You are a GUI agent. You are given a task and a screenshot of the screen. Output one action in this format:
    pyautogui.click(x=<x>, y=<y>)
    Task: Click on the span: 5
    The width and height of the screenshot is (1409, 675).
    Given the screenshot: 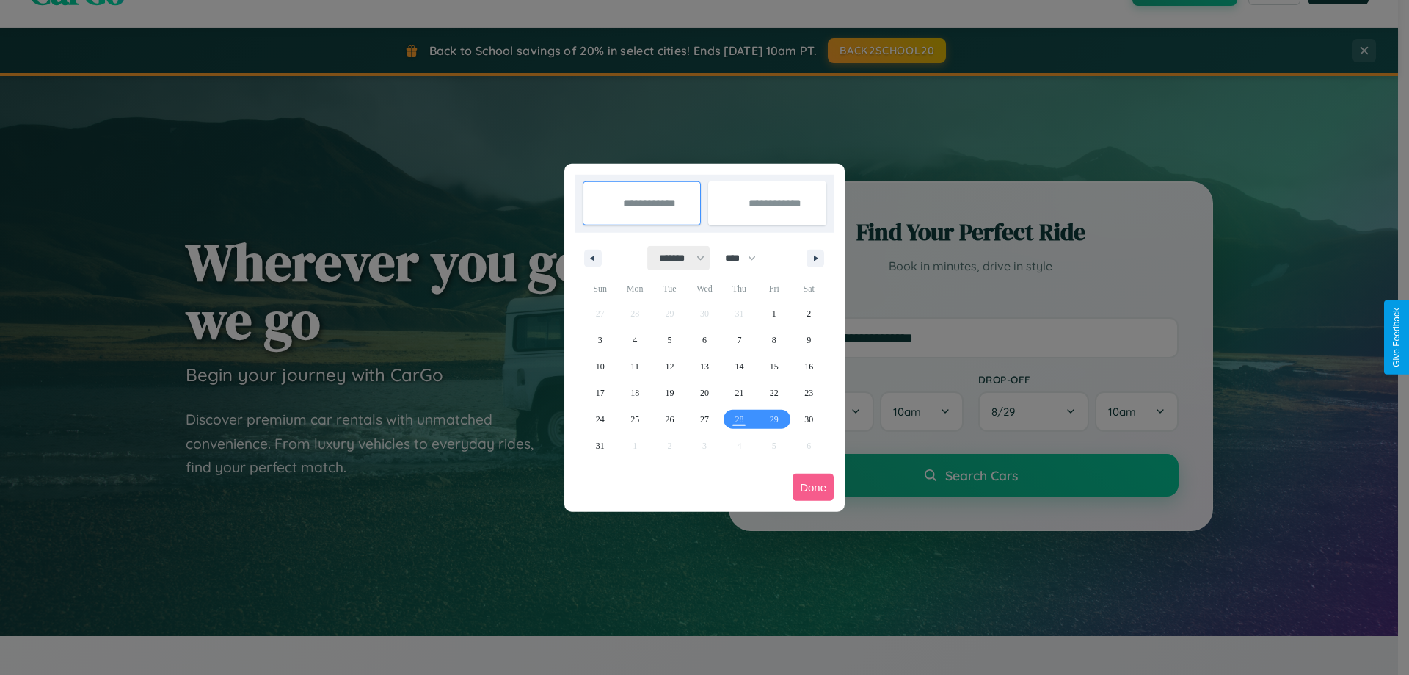 What is the action you would take?
    pyautogui.click(x=670, y=340)
    